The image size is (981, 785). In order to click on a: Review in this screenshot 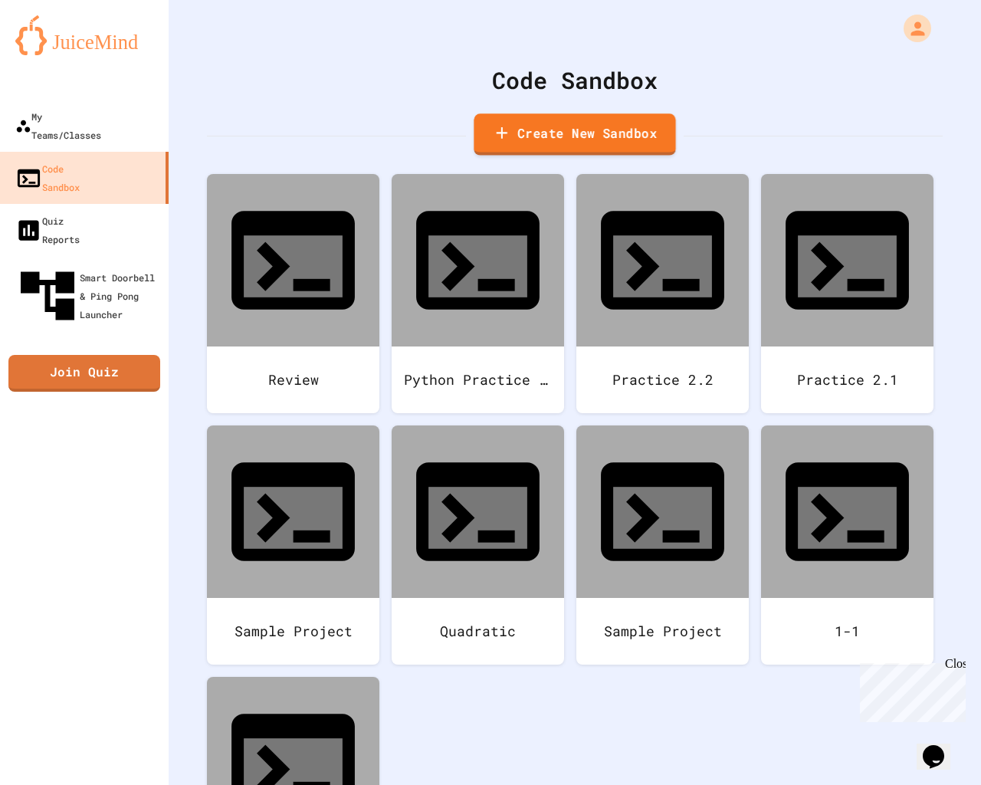, I will do `click(293, 294)`.